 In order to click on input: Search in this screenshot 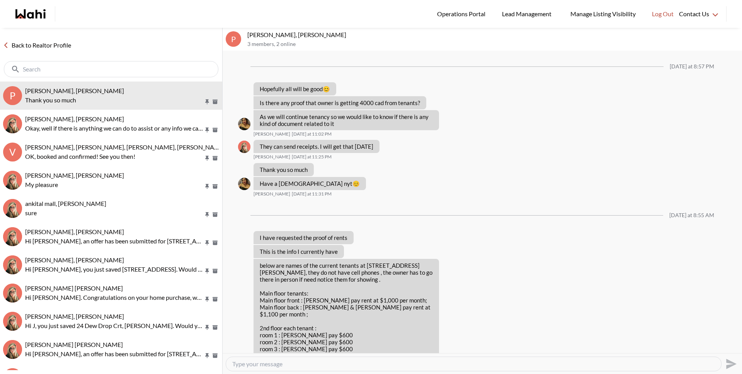, I will do `click(112, 69)`.